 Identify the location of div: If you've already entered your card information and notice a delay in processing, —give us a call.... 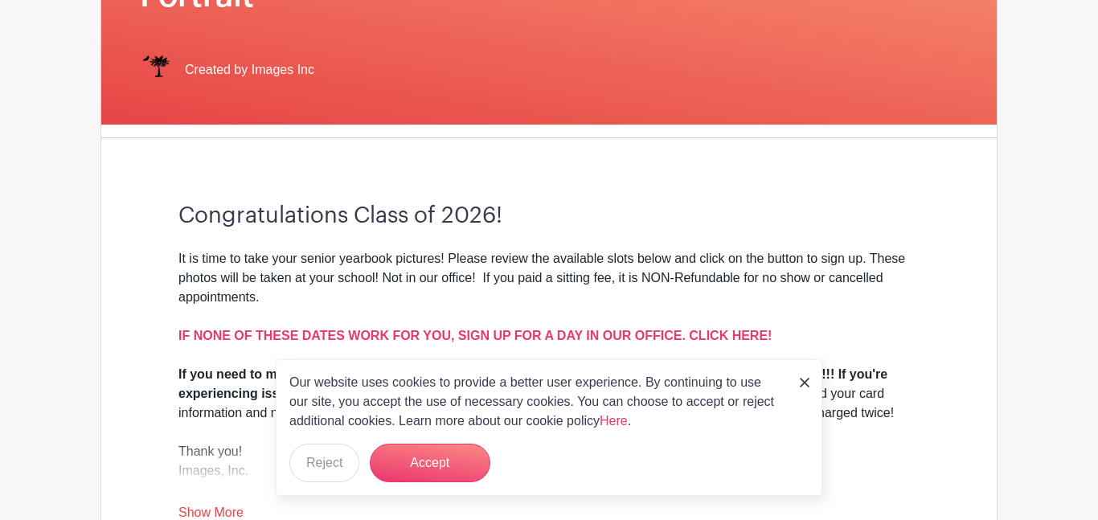
(549, 394).